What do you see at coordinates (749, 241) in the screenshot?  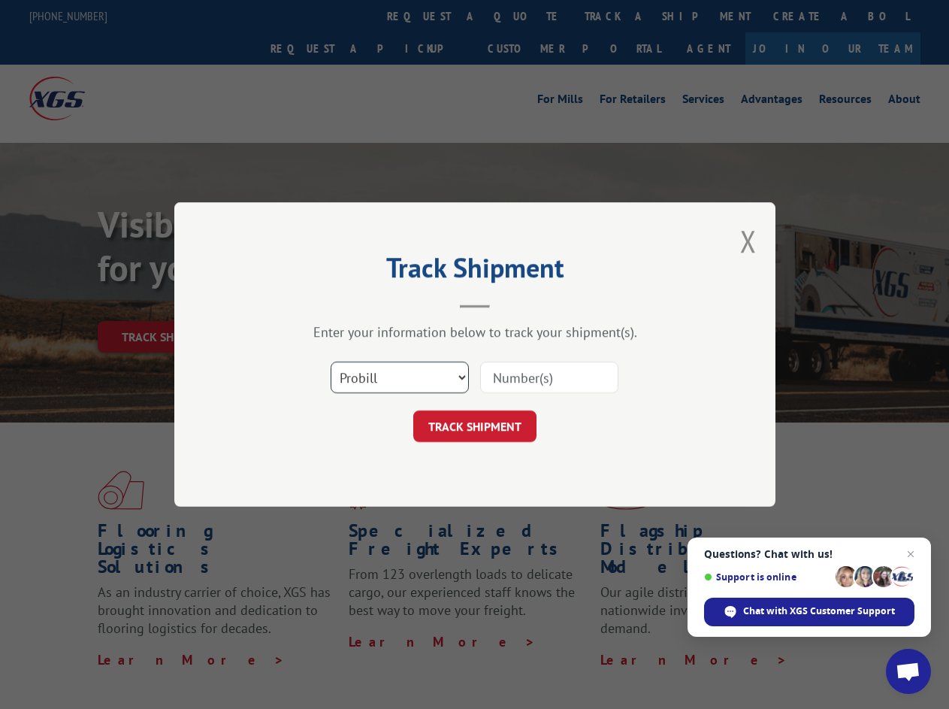 I see `button: Close modal` at bounding box center [749, 241].